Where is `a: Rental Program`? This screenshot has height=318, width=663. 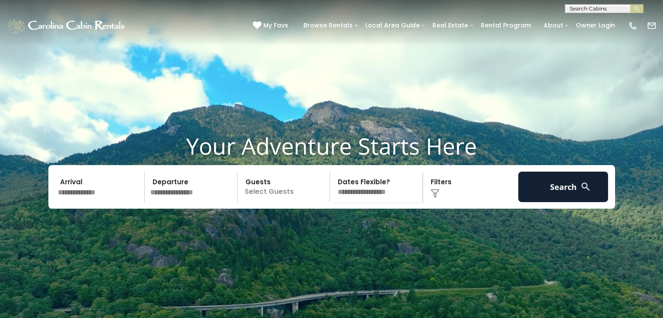
a: Rental Program is located at coordinates (506, 25).